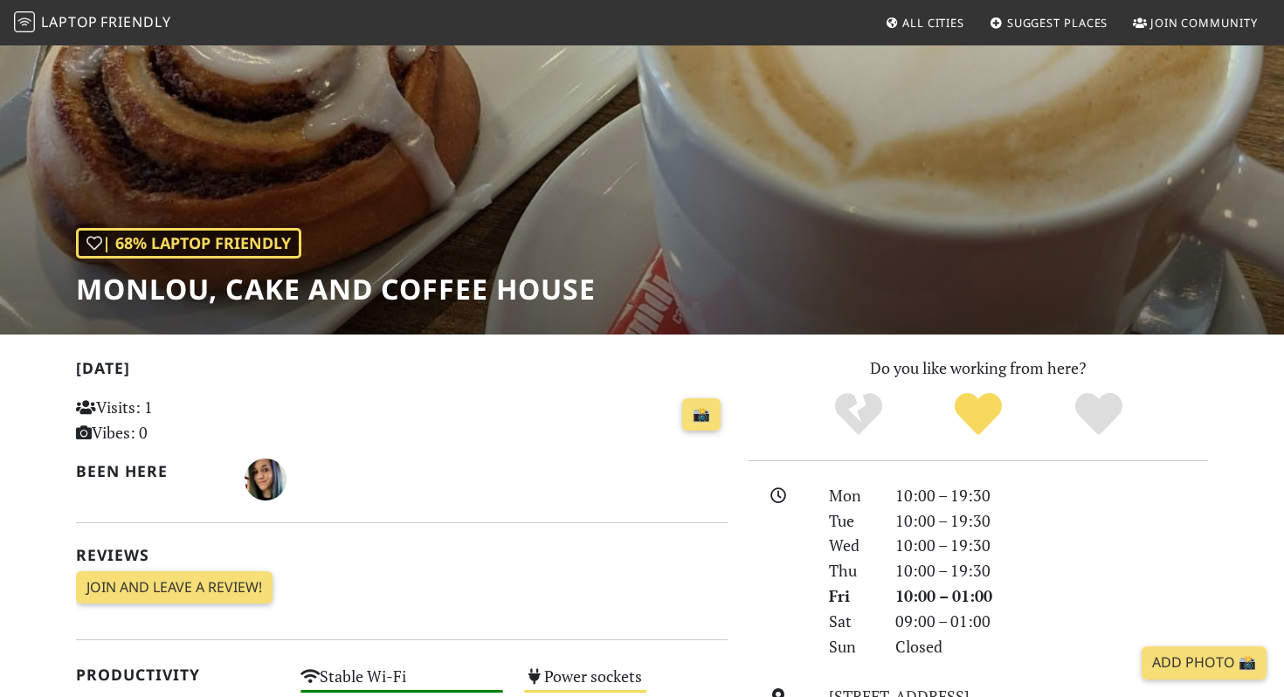 This screenshot has width=1284, height=697. What do you see at coordinates (924, 23) in the screenshot?
I see `a: All Cities` at bounding box center [924, 23].